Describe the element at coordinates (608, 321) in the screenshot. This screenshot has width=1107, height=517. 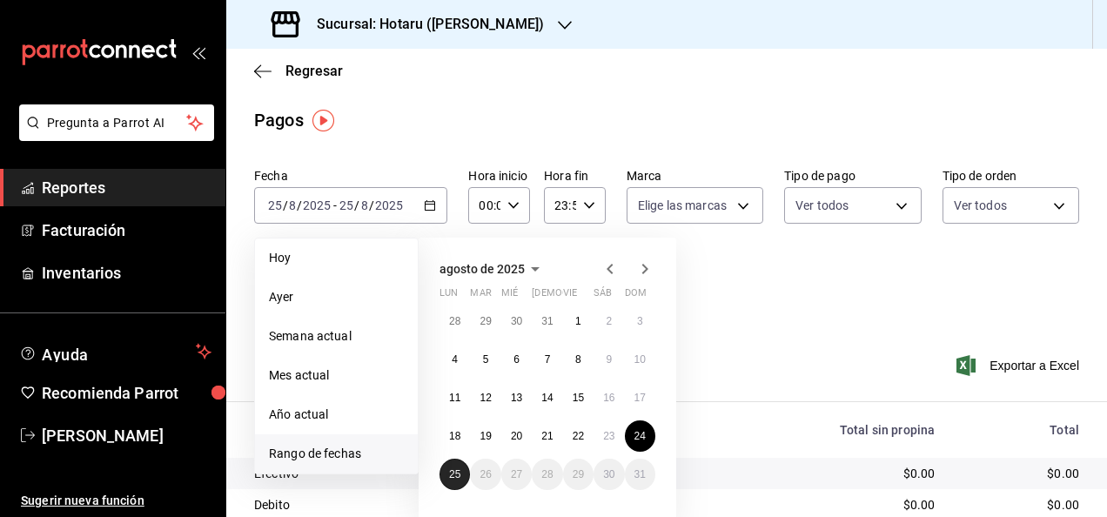
I see `button: 2 de agosto de 2025` at that location.